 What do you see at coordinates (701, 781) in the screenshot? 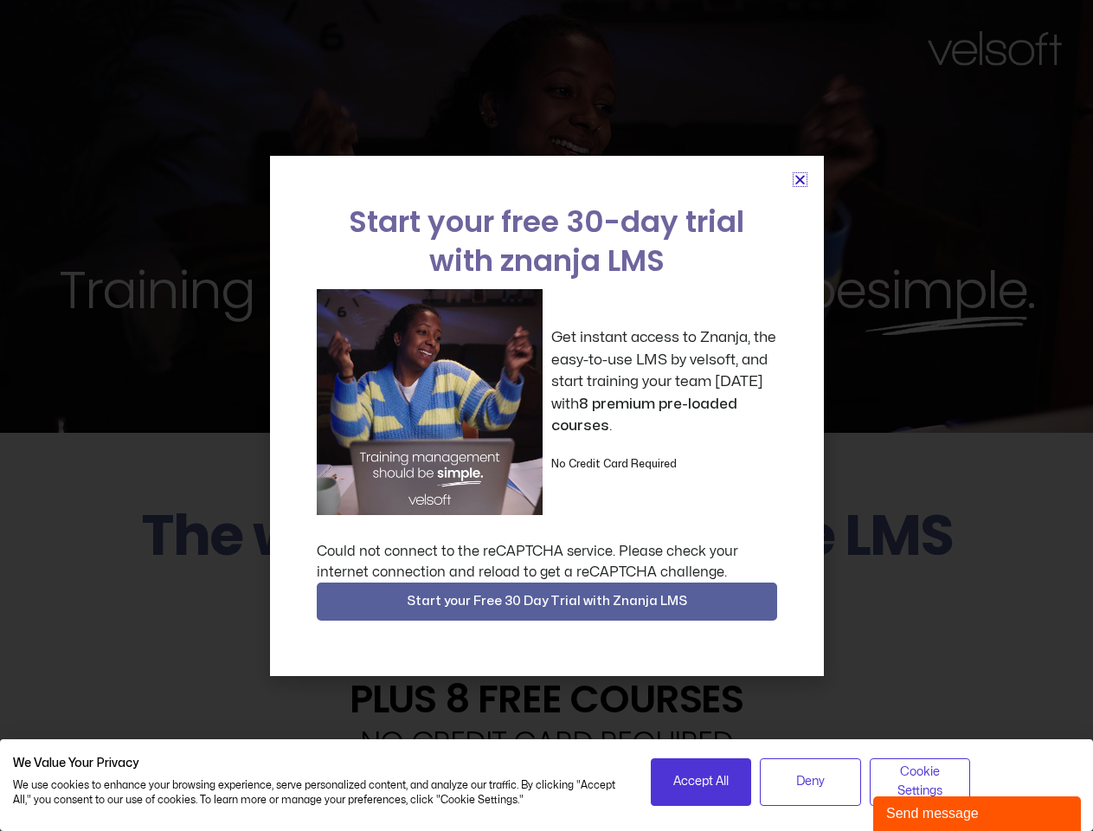
I see `span: Accept All` at bounding box center [701, 781].